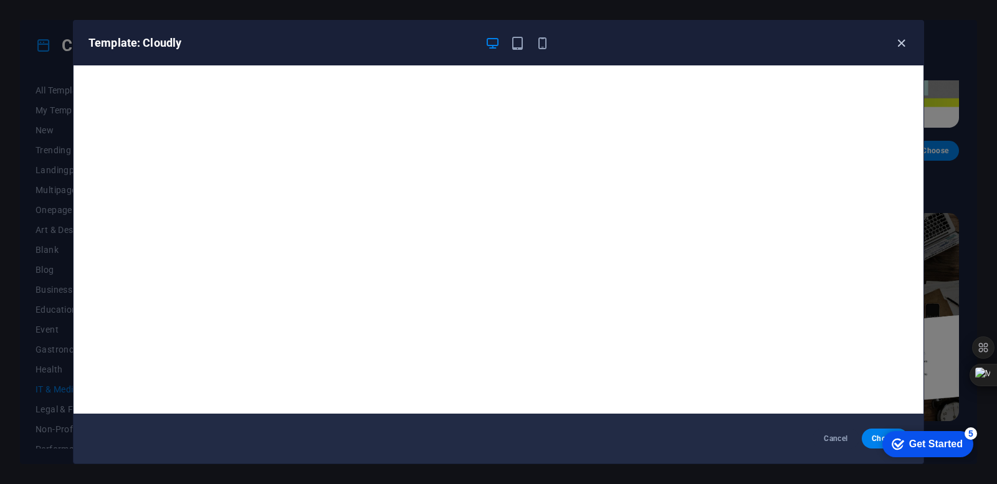  Describe the element at coordinates (836, 439) in the screenshot. I see `span: Cancel` at that location.